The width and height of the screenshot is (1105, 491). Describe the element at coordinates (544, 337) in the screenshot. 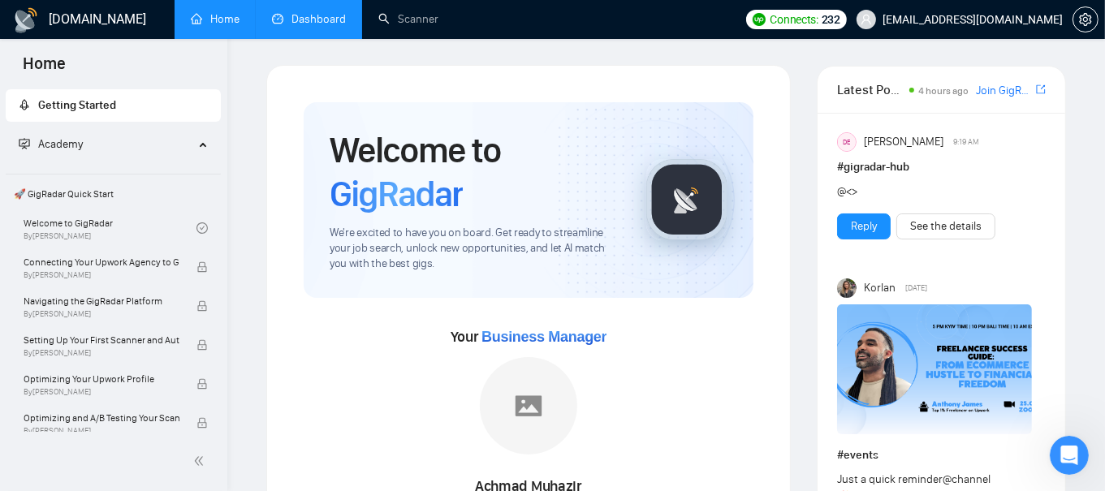

I see `span: Business Manager` at that location.